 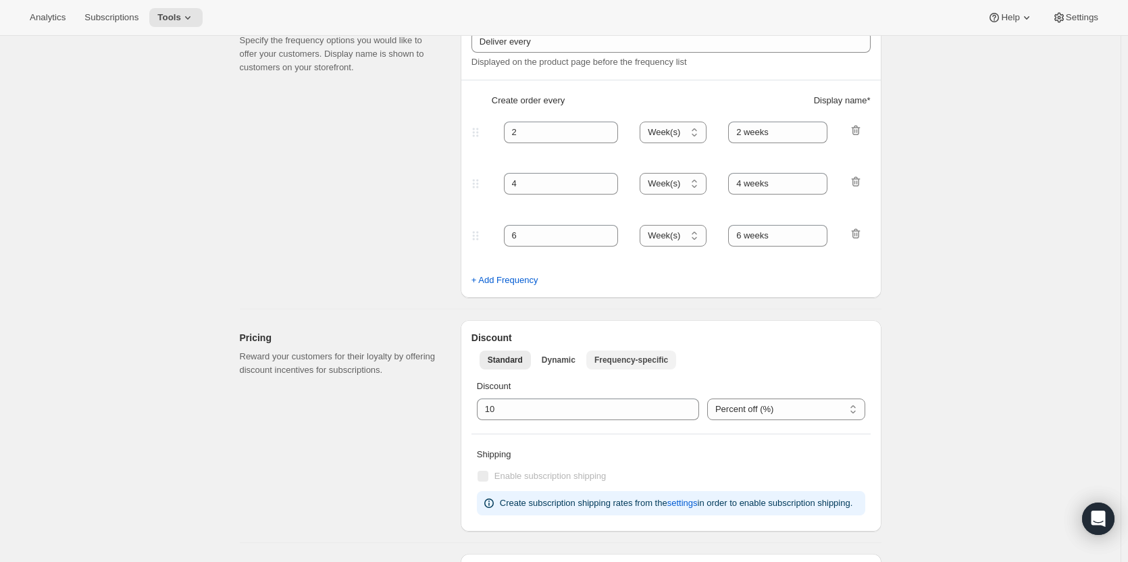 I want to click on span: Enable subscription shipping, so click(x=550, y=475).